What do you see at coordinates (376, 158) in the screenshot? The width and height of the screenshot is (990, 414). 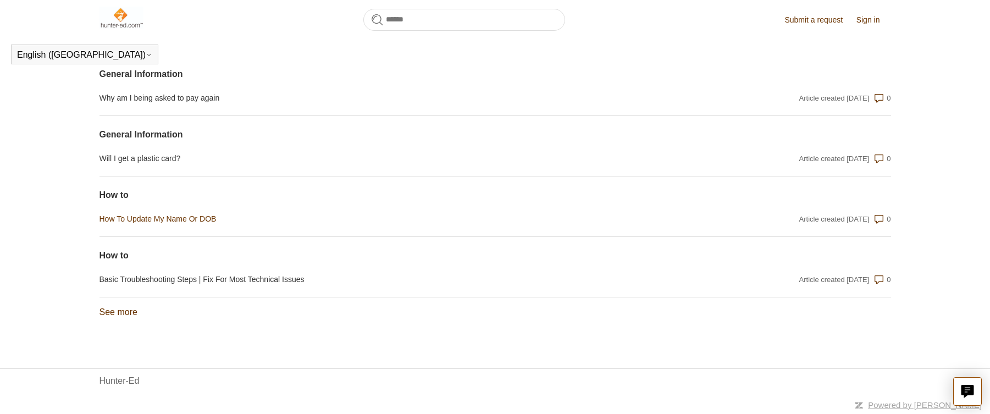 I see `a: Will I get a plastic card?` at bounding box center [376, 158].